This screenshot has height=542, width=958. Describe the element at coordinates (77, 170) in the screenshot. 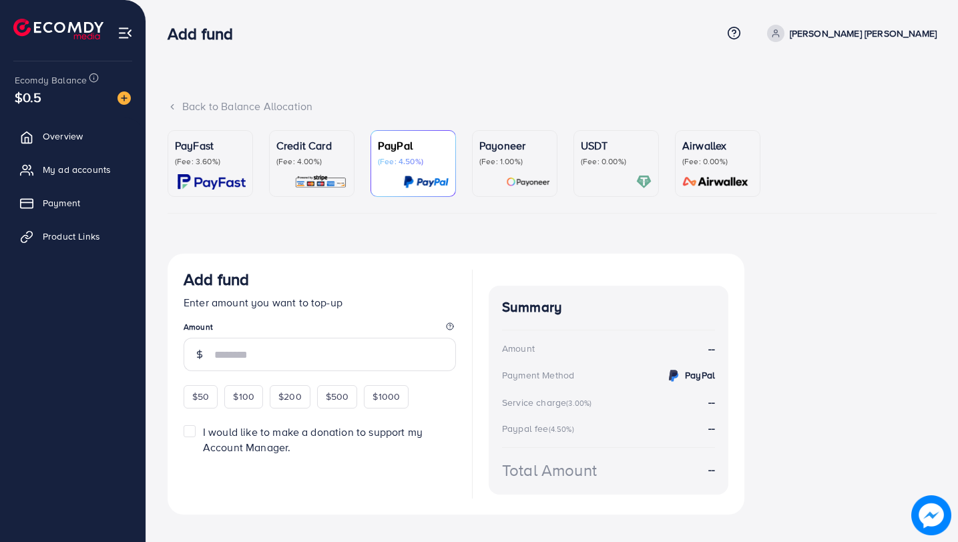

I see `span: My ad accounts` at that location.